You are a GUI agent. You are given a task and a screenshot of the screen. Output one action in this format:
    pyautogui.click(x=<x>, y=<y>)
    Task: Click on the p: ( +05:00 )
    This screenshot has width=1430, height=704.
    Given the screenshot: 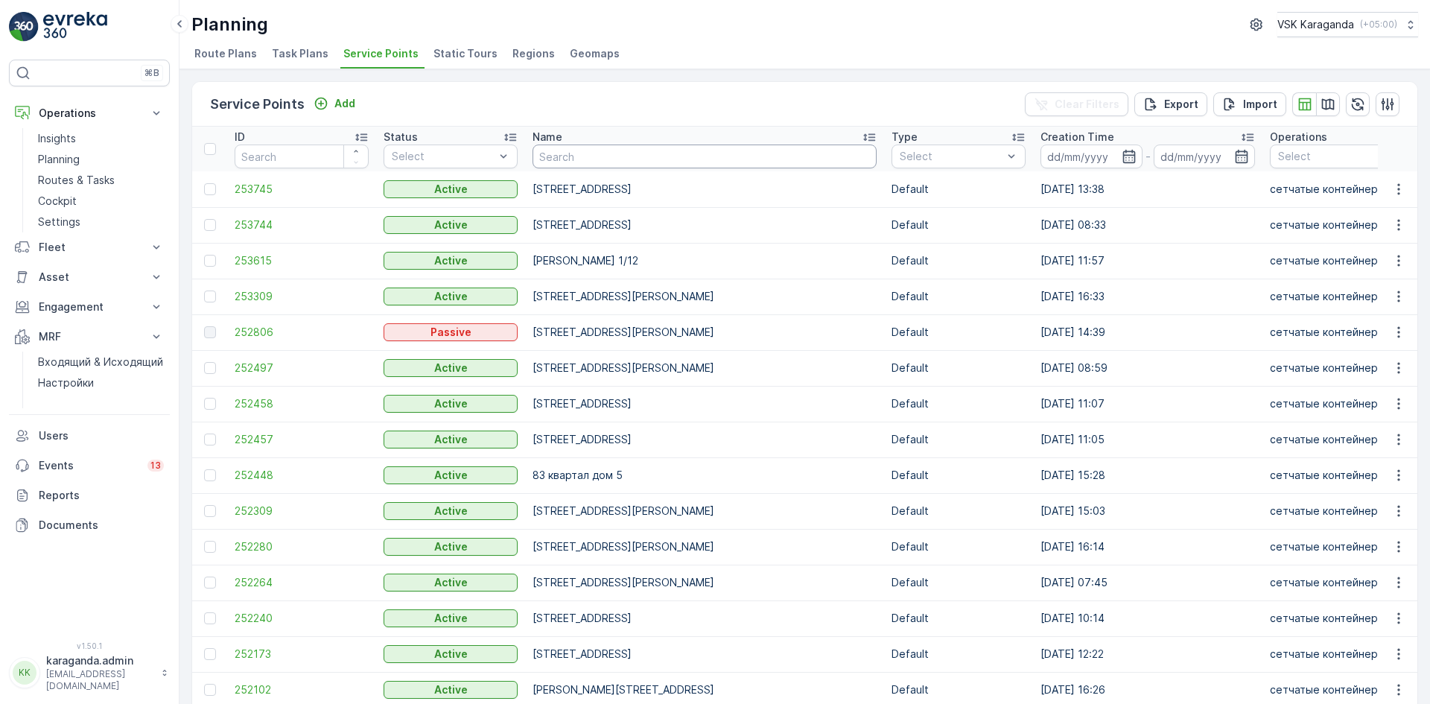 What is the action you would take?
    pyautogui.click(x=1378, y=25)
    